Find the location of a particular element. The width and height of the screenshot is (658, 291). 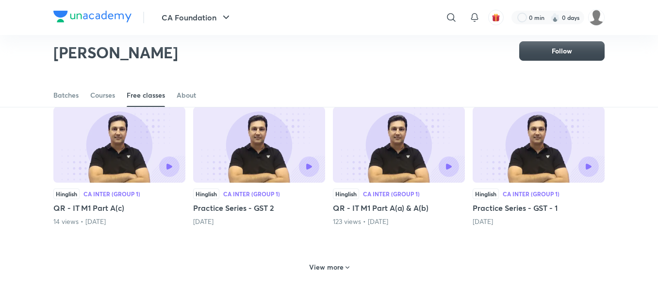

div: Practice Series - GST - 1 is located at coordinates (539, 166).